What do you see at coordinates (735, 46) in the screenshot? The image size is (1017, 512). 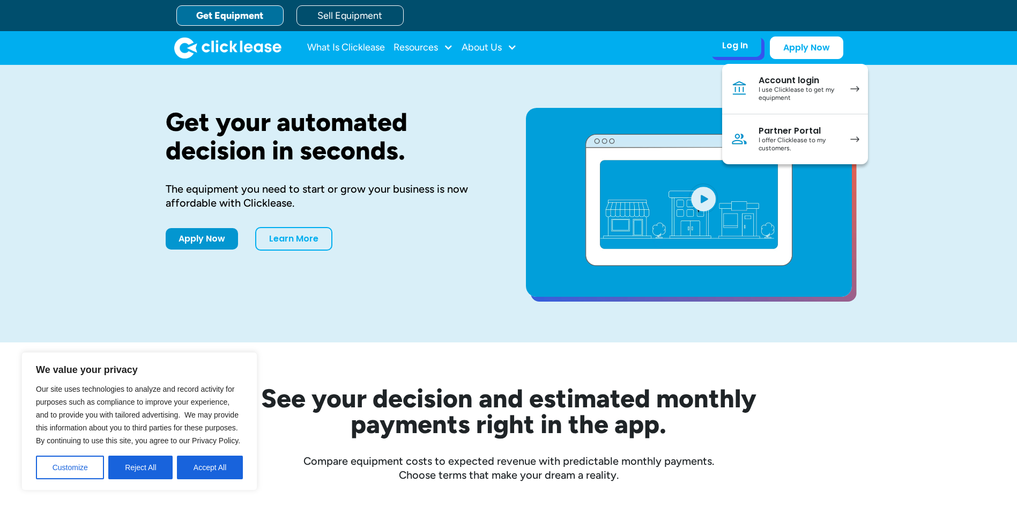 I see `div: Log In` at bounding box center [735, 46].